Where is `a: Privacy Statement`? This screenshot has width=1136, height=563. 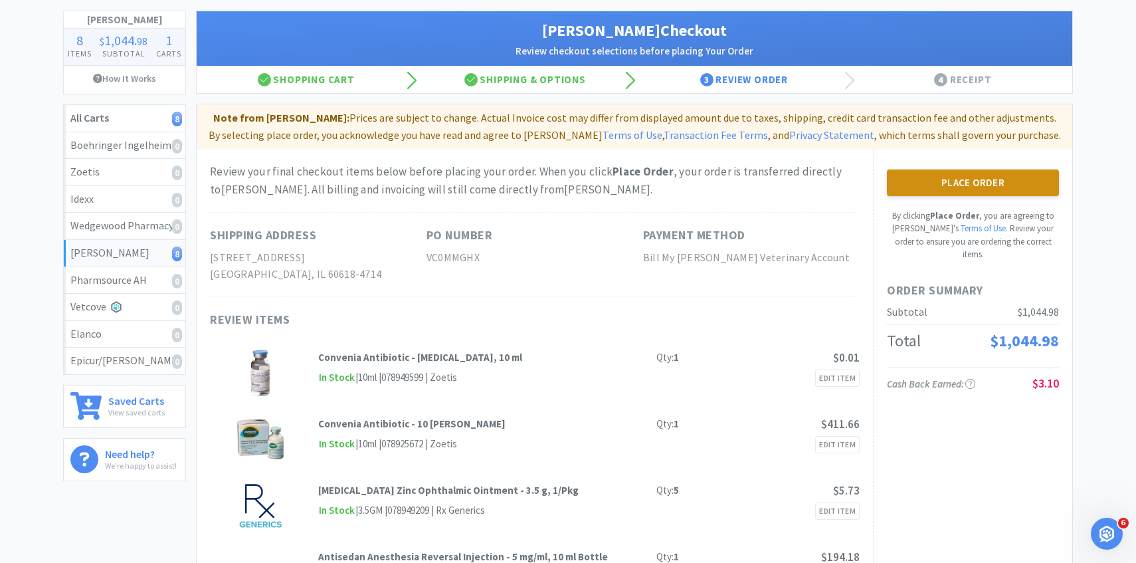 a: Privacy Statement is located at coordinates (831, 135).